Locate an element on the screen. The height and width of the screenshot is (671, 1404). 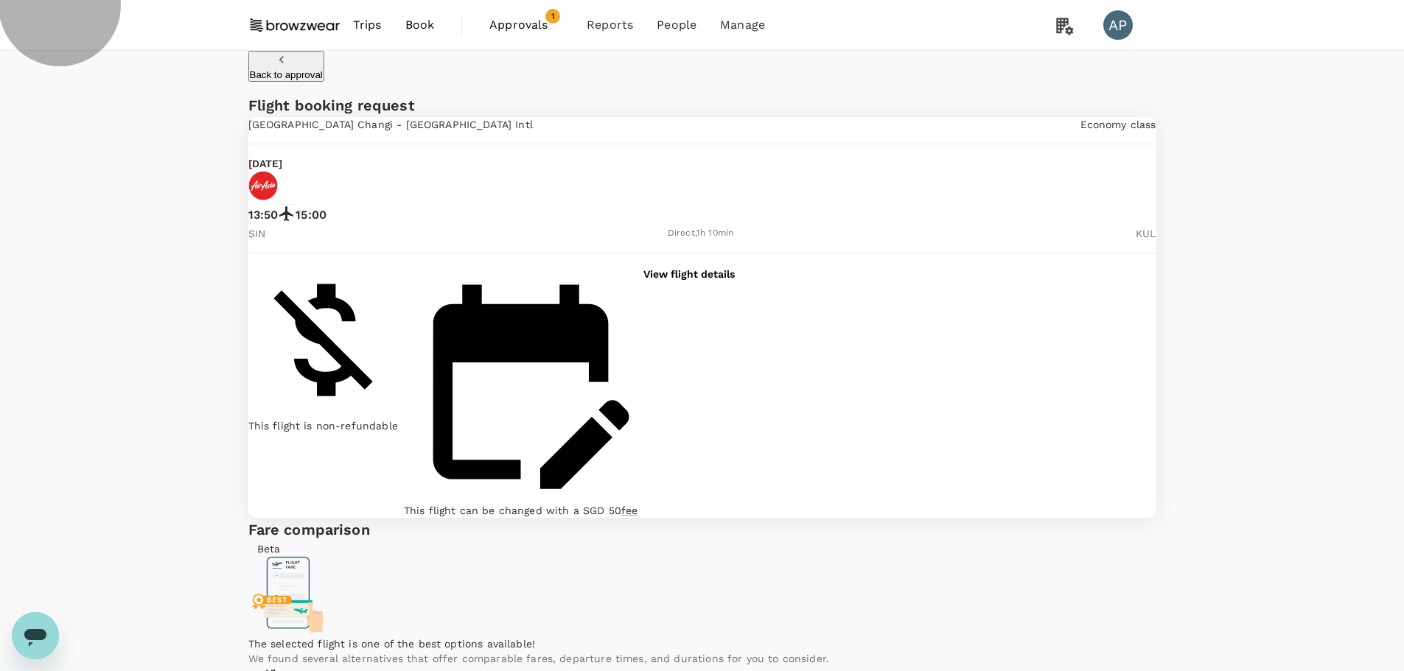
span: People is located at coordinates (677, 25).